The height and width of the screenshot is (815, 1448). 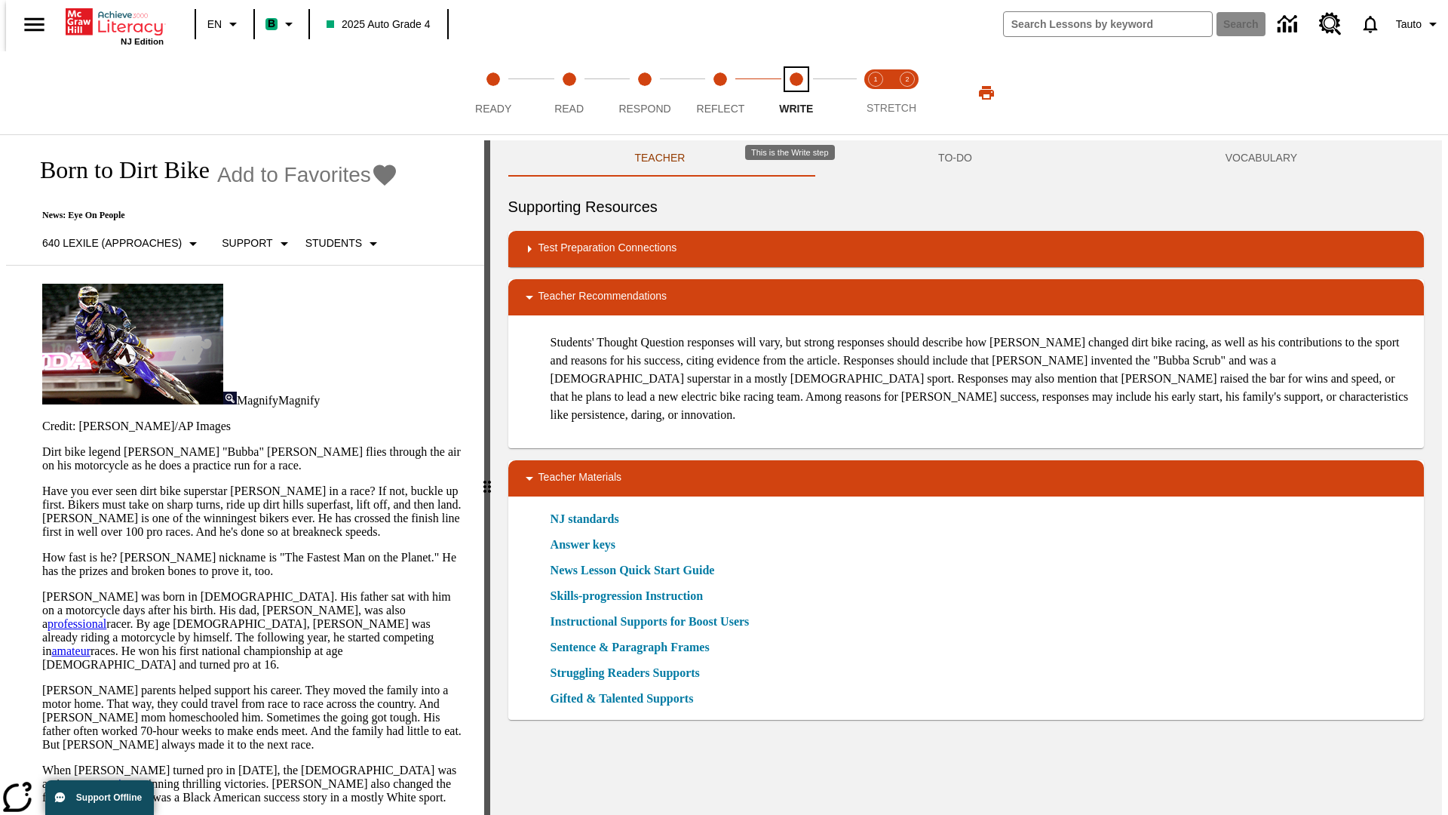 I want to click on button: Reflect step 4 of 5, so click(x=720, y=93).